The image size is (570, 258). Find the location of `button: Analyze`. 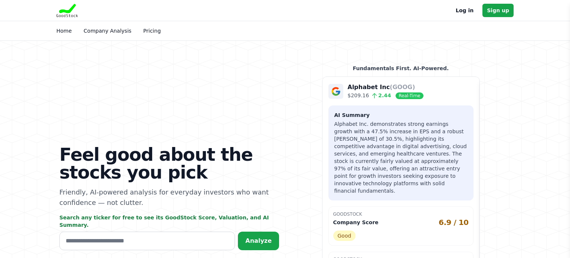

button: Analyze is located at coordinates (258, 241).